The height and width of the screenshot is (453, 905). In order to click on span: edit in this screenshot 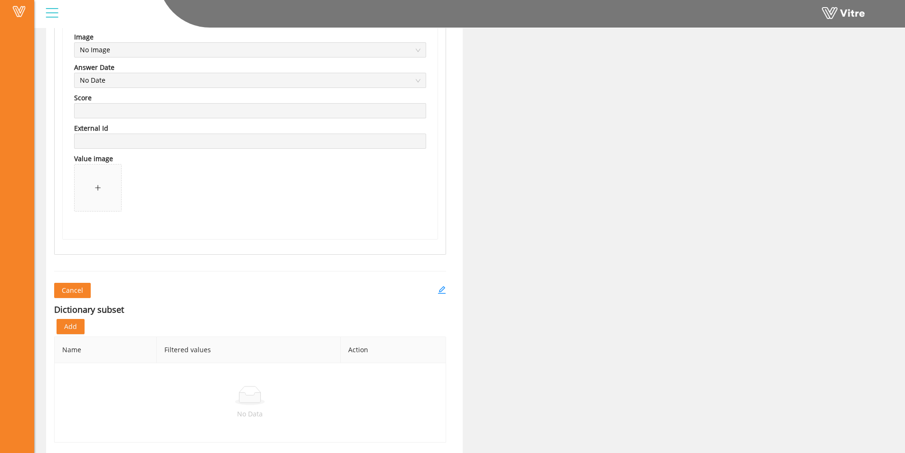, I will do `click(442, 290)`.